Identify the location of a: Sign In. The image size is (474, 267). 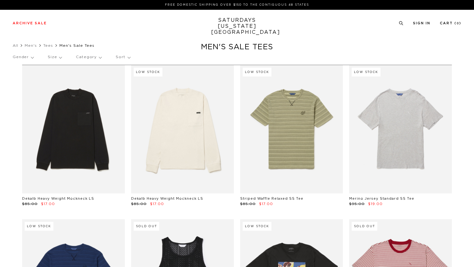
(422, 23).